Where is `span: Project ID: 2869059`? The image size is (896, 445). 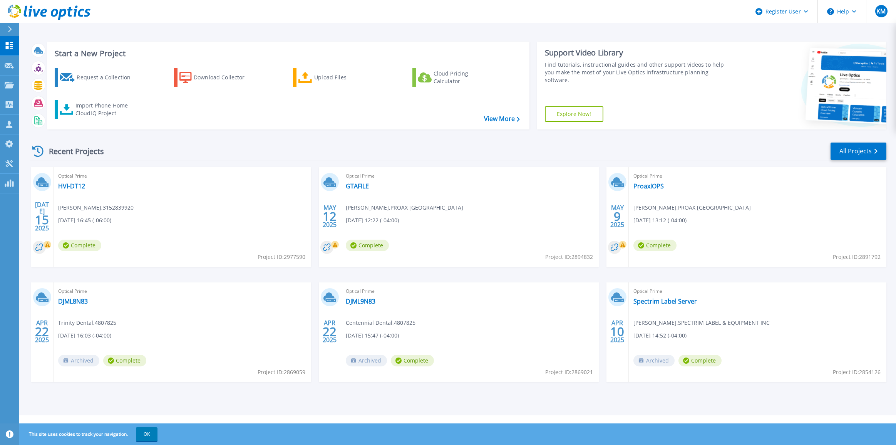
span: Project ID: 2869059 is located at coordinates (281, 372).